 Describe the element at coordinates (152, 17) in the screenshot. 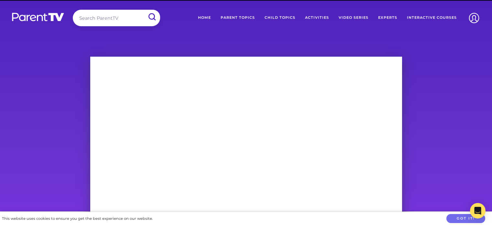

I see `input: Submit` at that location.